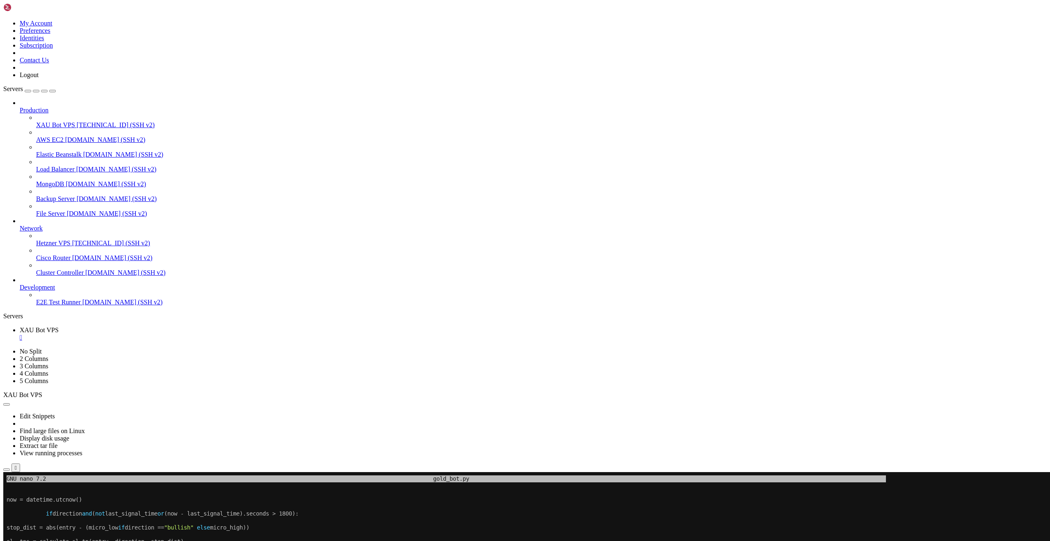  What do you see at coordinates (473, 167) in the screenshot?
I see `x-row: print( , e)` at bounding box center [473, 167].